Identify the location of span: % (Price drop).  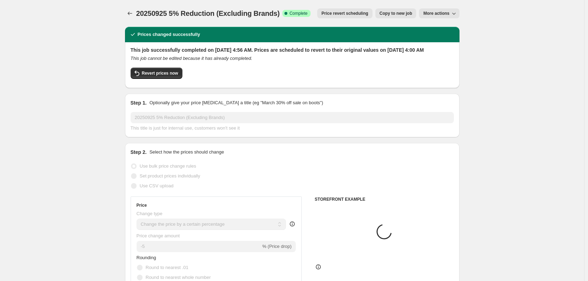
(277, 246).